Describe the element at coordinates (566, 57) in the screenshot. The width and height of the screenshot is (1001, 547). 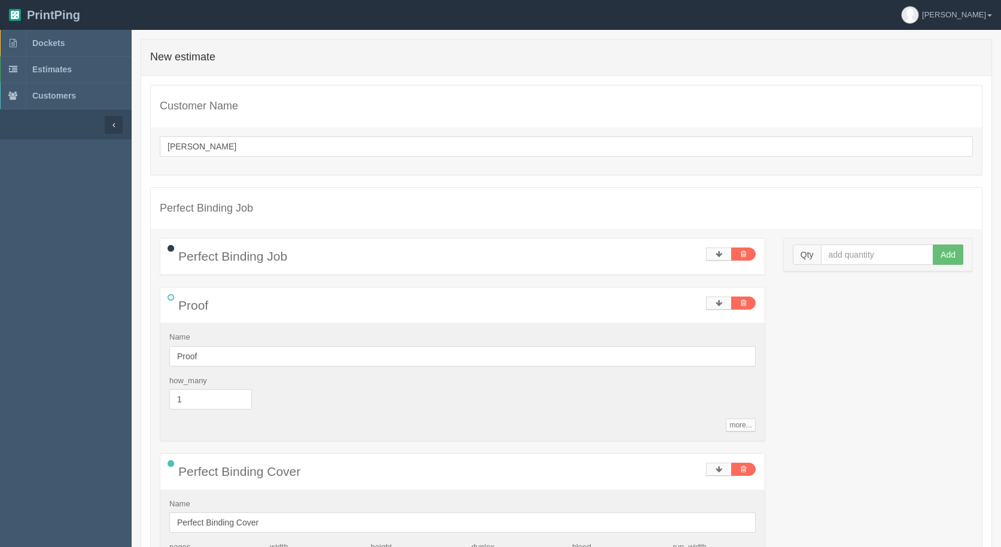
I see `h4: New estimate` at that location.